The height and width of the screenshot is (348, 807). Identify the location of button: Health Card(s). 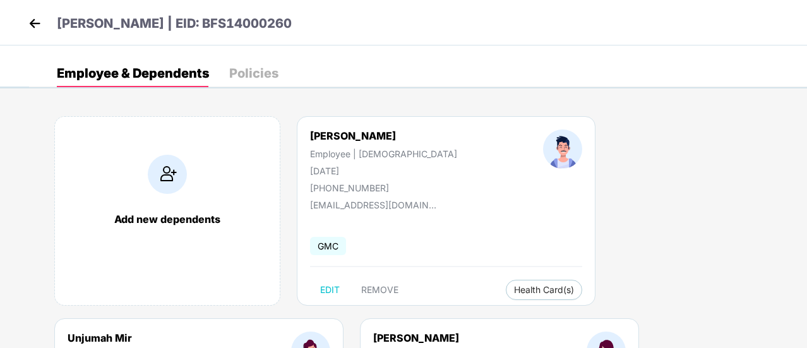
(544, 290).